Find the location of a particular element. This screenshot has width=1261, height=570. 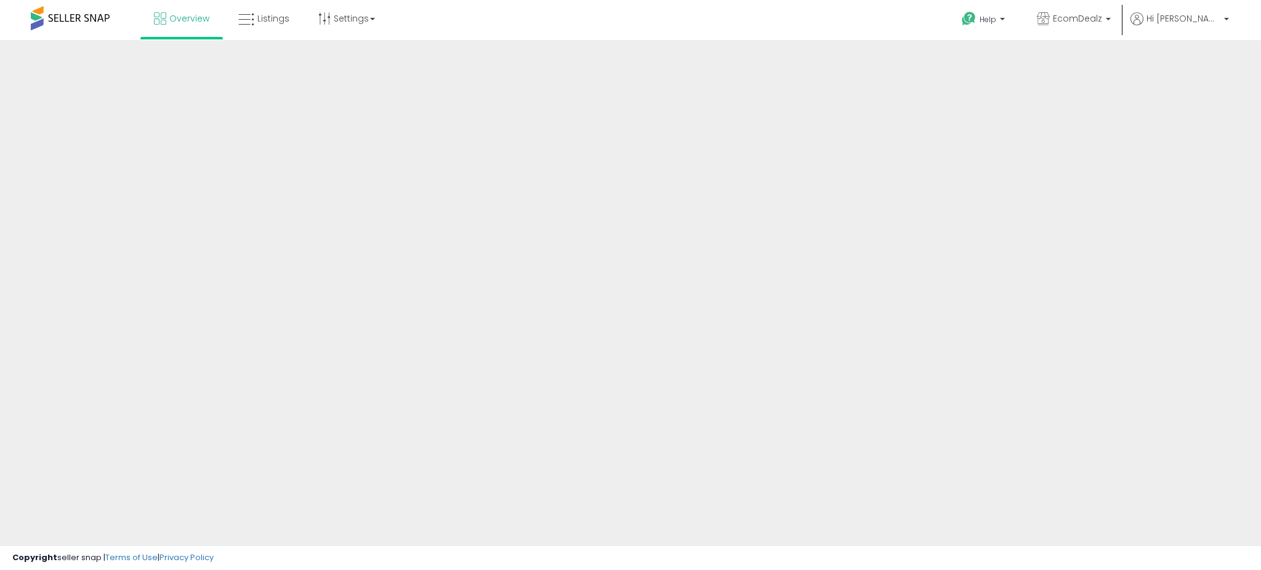

span: Overview is located at coordinates (189, 18).